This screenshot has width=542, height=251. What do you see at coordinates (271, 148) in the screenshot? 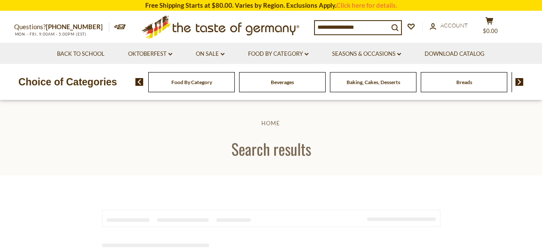
I see `h1: Search results` at bounding box center [271, 148].